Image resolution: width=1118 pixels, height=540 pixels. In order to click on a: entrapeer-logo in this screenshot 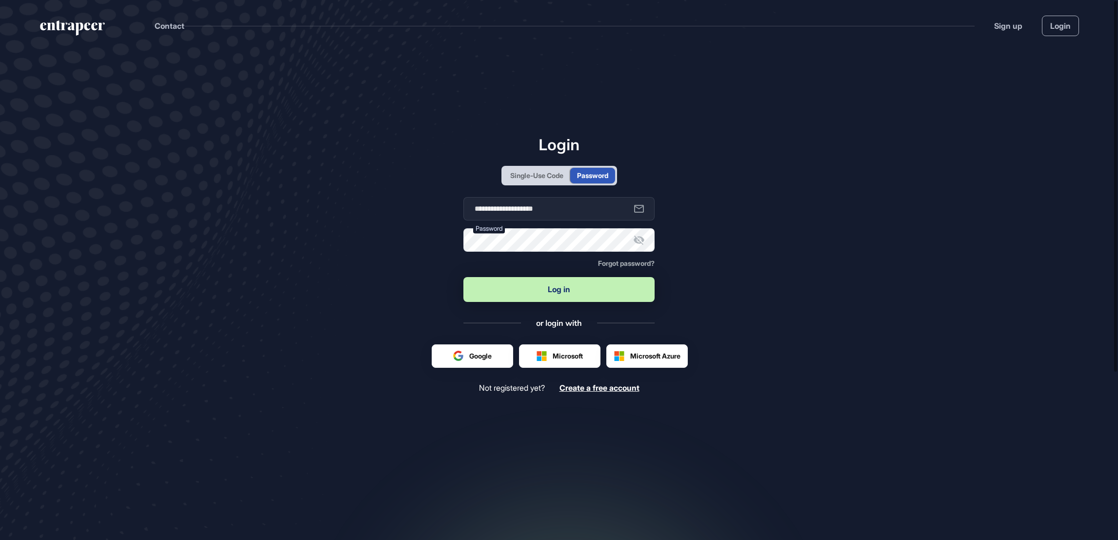, I will do `click(72, 30)`.